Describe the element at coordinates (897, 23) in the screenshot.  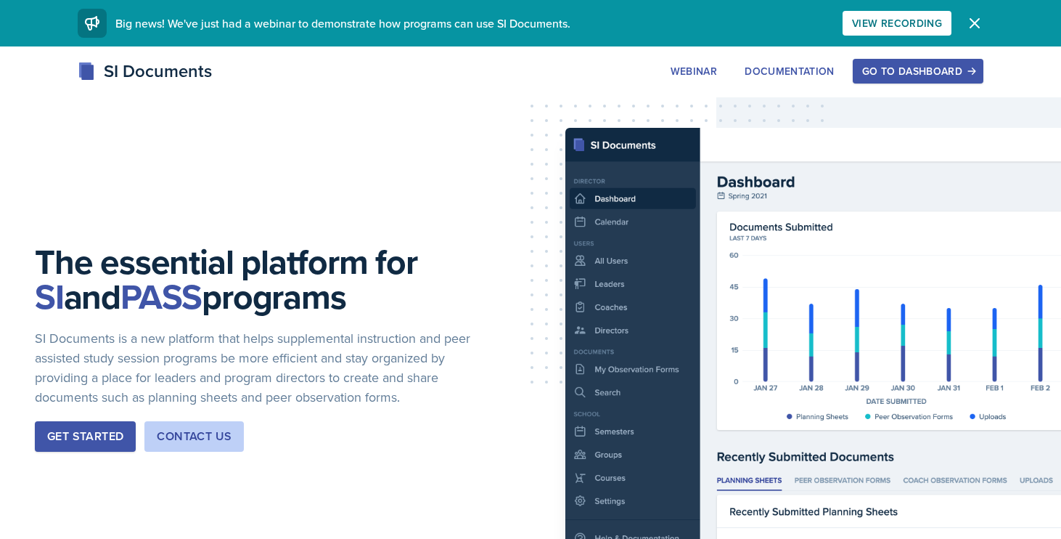
I see `button: View Recording` at that location.